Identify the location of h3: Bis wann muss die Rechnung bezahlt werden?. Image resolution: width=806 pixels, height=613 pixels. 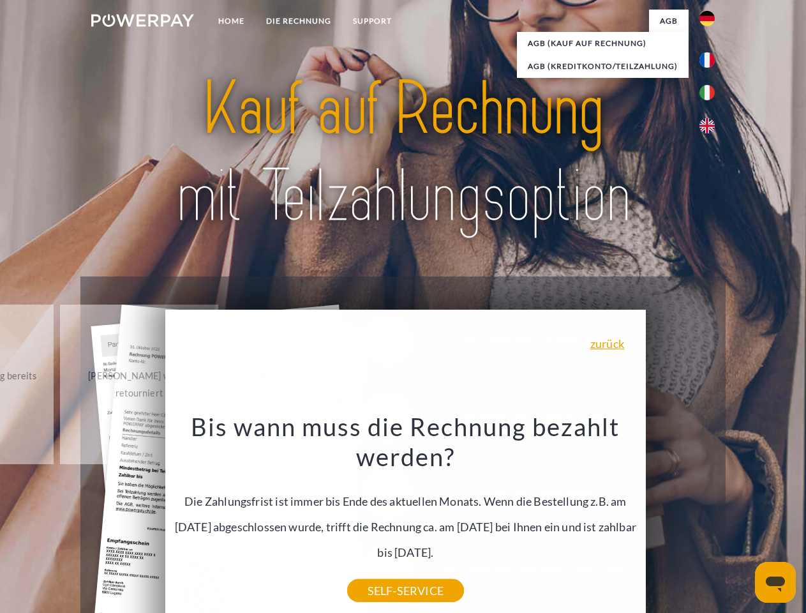
(405, 442).